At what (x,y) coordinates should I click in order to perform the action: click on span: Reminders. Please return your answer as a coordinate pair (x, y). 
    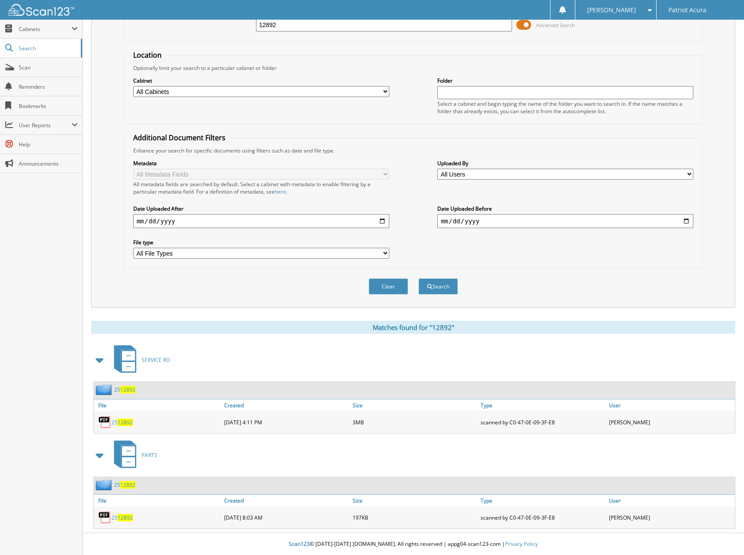
    Looking at the image, I should click on (48, 87).